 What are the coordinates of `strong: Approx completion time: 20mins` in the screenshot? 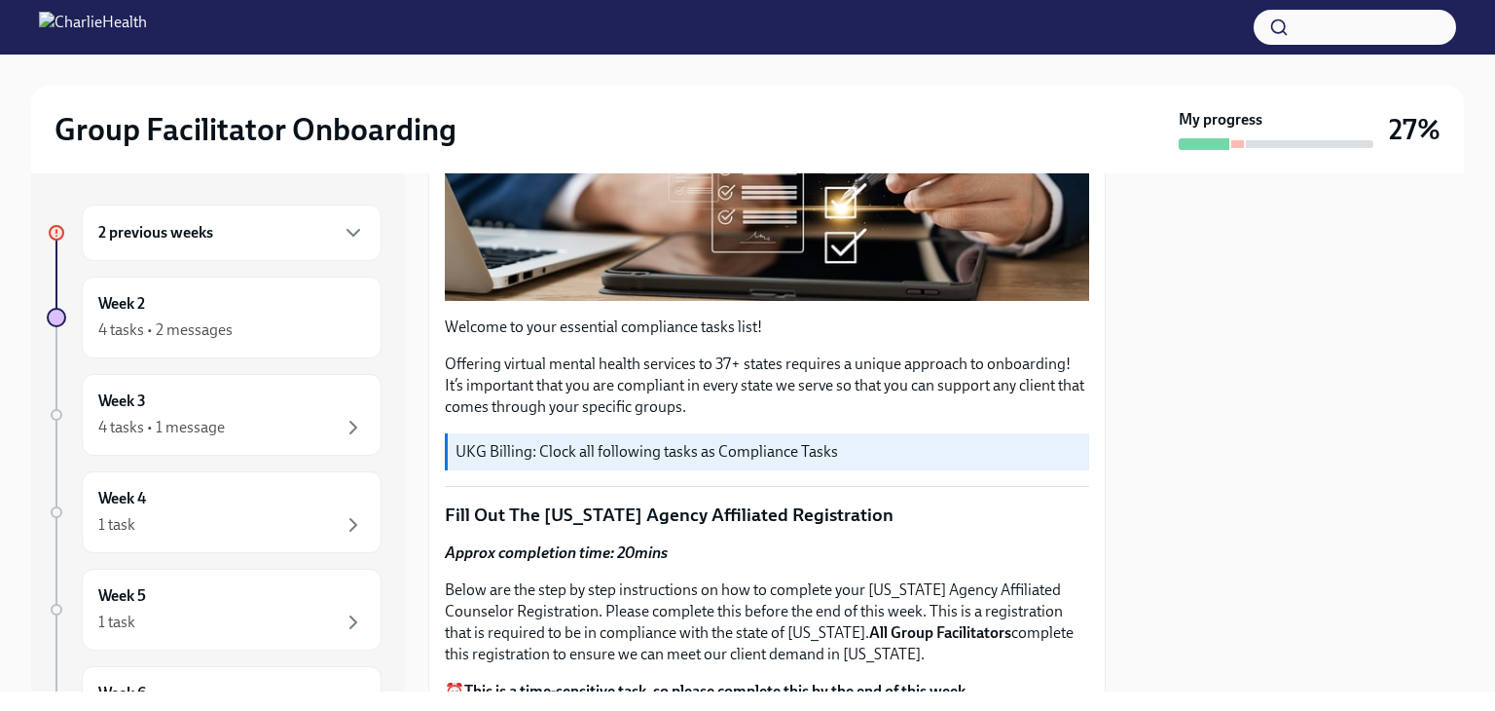 It's located at (556, 552).